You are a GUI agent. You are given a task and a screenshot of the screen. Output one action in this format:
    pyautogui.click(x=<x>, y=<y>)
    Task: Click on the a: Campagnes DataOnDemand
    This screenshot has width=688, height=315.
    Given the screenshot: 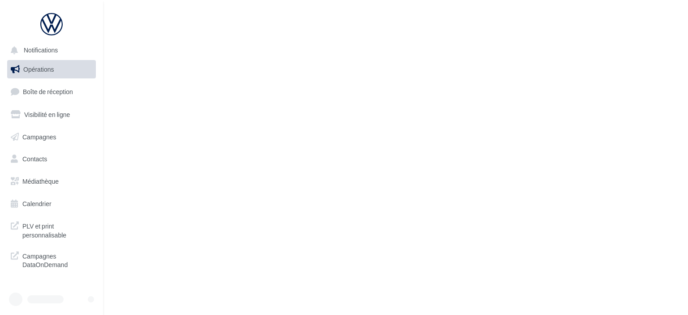 What is the action you would take?
    pyautogui.click(x=52, y=260)
    